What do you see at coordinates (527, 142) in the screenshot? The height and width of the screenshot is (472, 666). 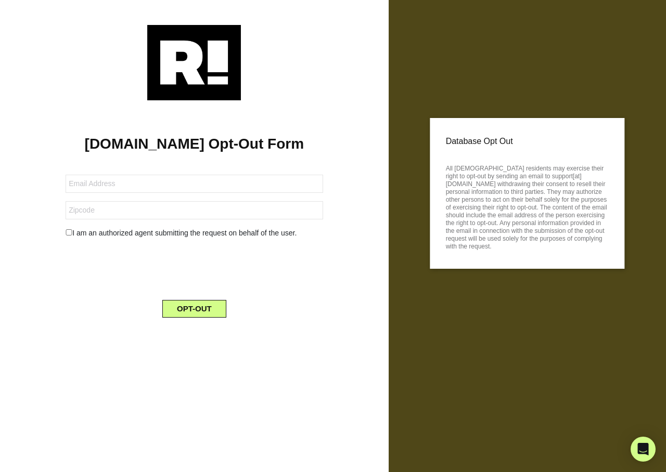 I see `p: Database Opt Out` at bounding box center [527, 142].